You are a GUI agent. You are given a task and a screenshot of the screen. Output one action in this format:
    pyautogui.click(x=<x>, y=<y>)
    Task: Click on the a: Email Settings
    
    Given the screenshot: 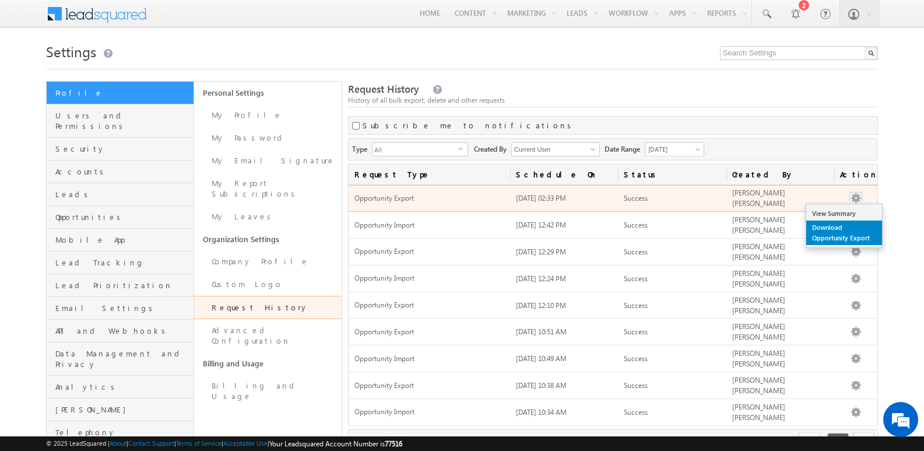 What is the action you would take?
    pyautogui.click(x=120, y=308)
    